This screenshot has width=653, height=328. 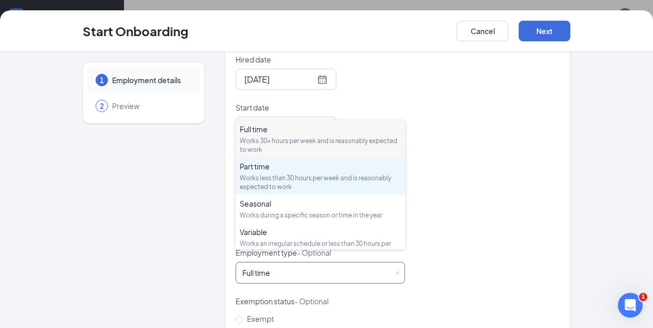 I want to click on button: Cancel, so click(x=482, y=31).